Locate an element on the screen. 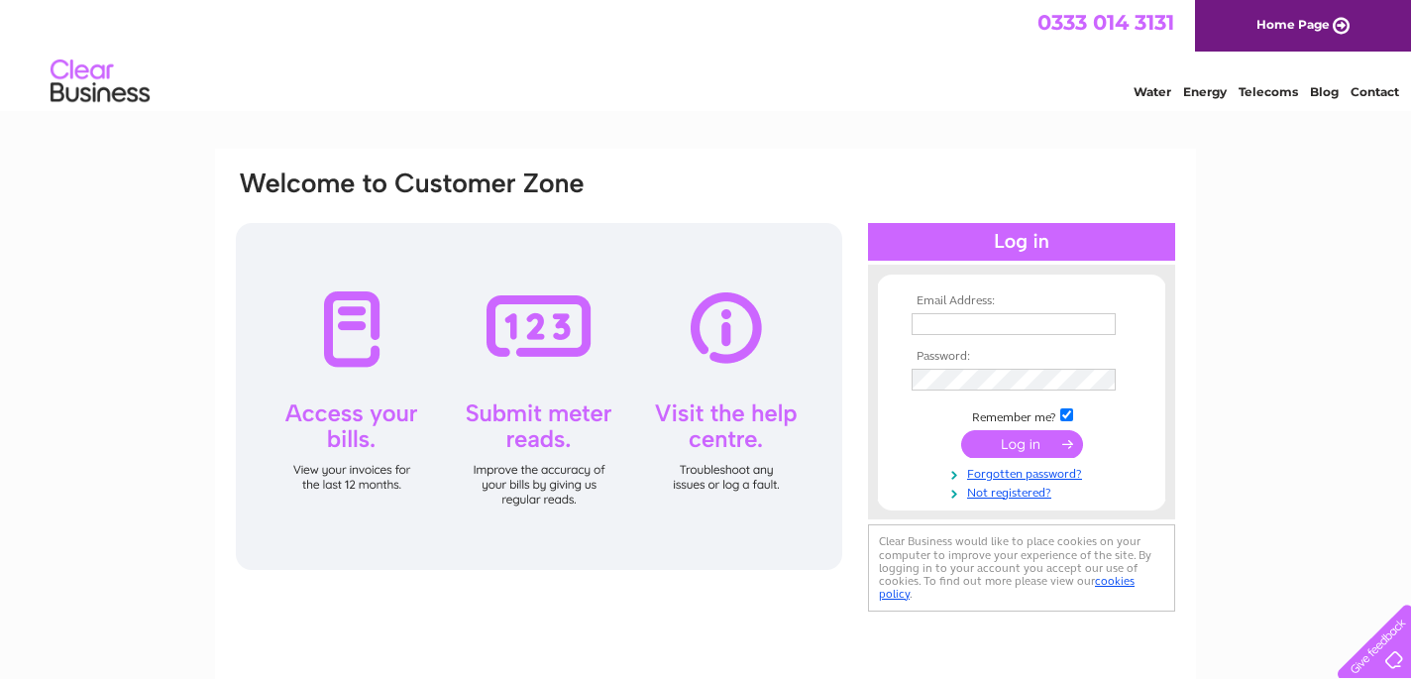 The height and width of the screenshot is (679, 1411). a: Not registered? is located at coordinates (1024, 490).